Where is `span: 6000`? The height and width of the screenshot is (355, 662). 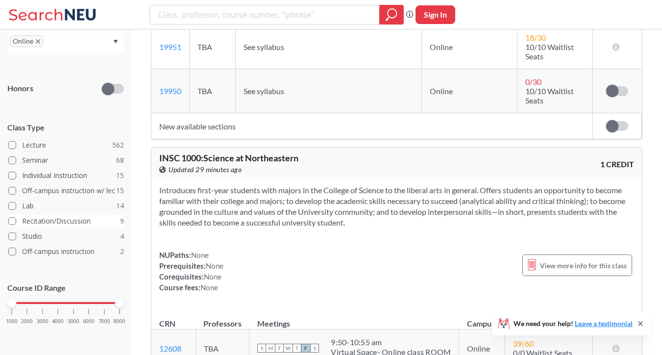 span: 6000 is located at coordinates (89, 321).